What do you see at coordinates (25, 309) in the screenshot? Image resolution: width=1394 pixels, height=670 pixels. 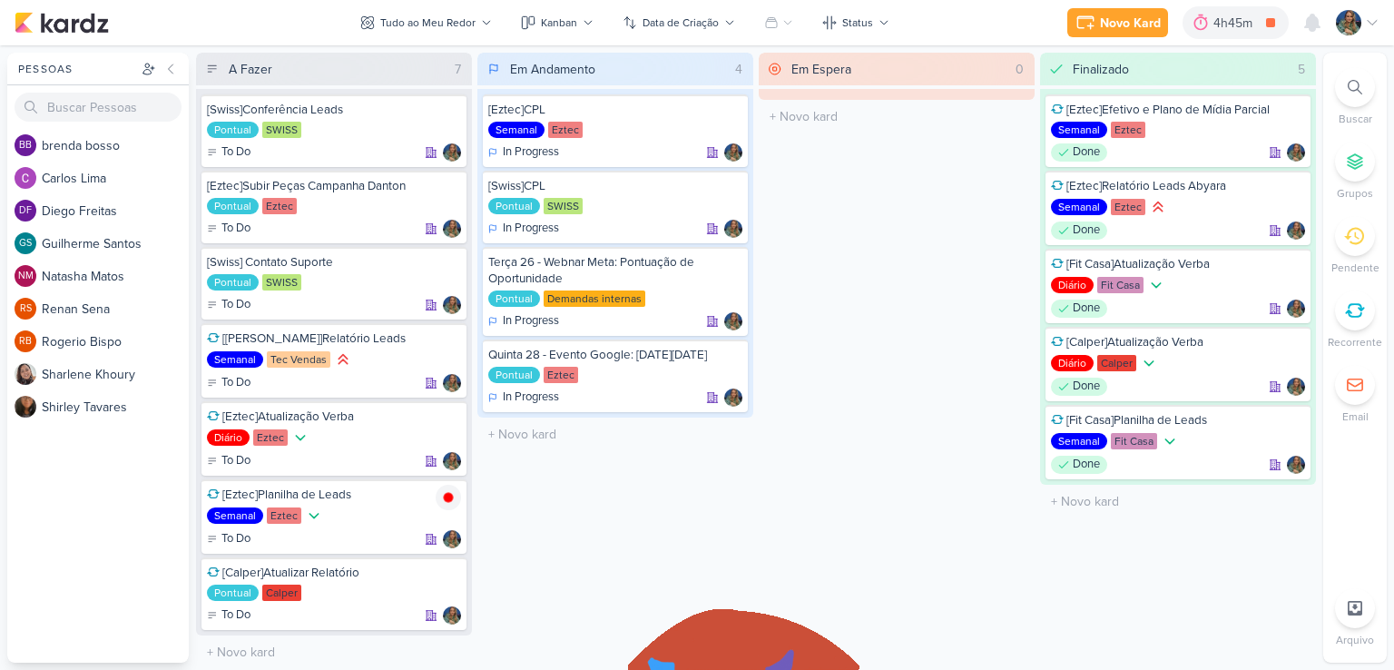 I see `p: RS` at bounding box center [25, 309].